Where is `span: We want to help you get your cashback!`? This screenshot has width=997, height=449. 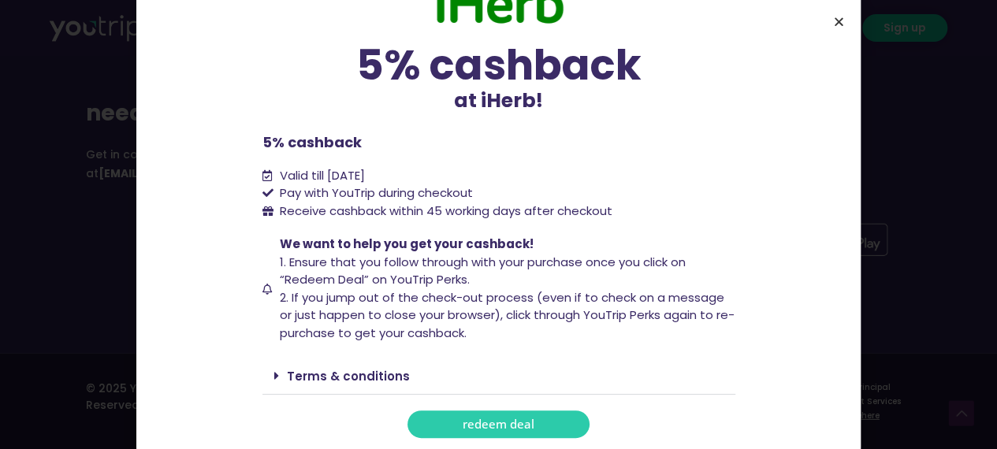 span: We want to help you get your cashback! is located at coordinates (407, 244).